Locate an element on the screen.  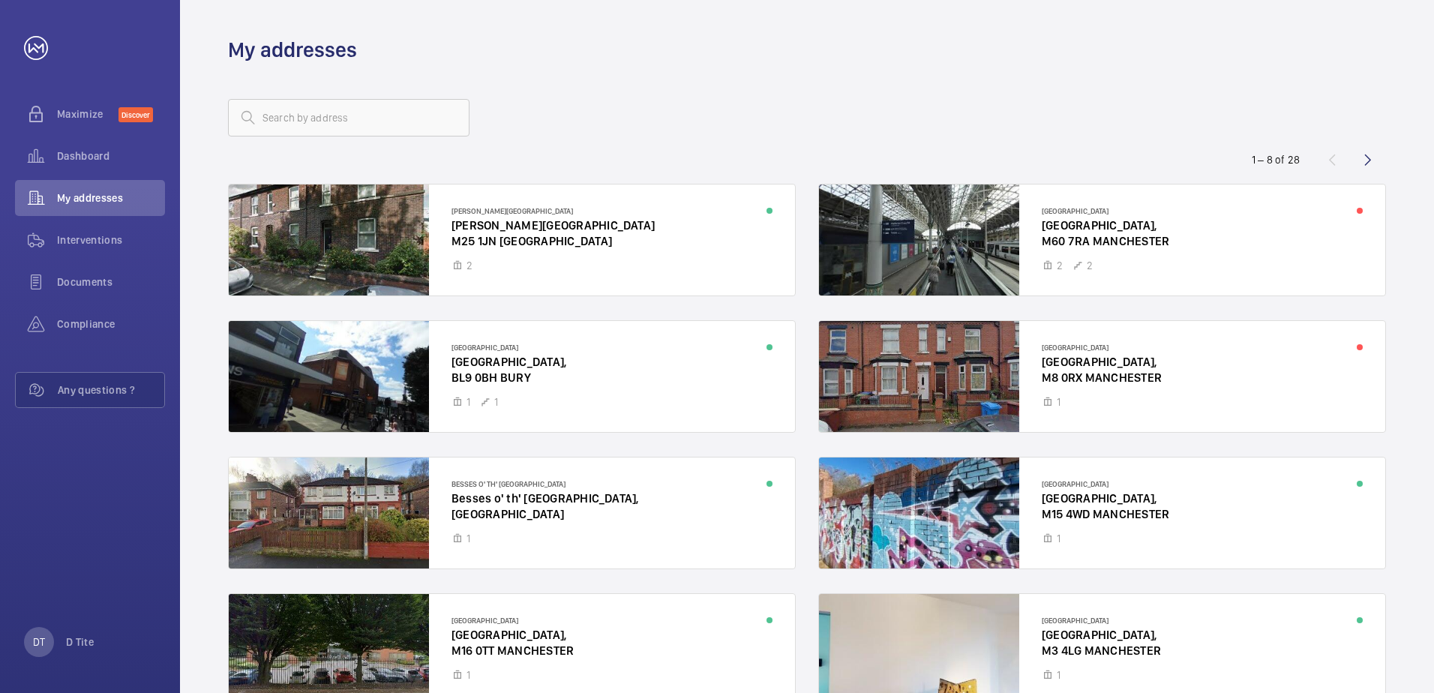
span: Dashboard is located at coordinates (111, 156).